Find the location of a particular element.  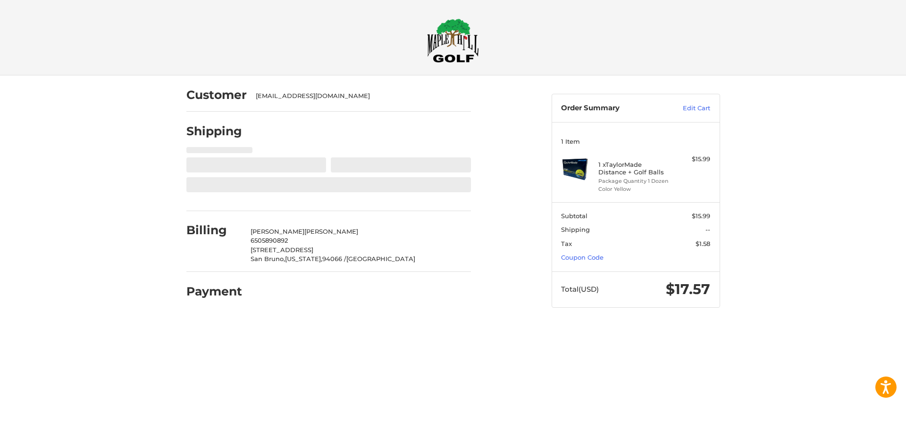

span: Total (USD) is located at coordinates (580, 289).